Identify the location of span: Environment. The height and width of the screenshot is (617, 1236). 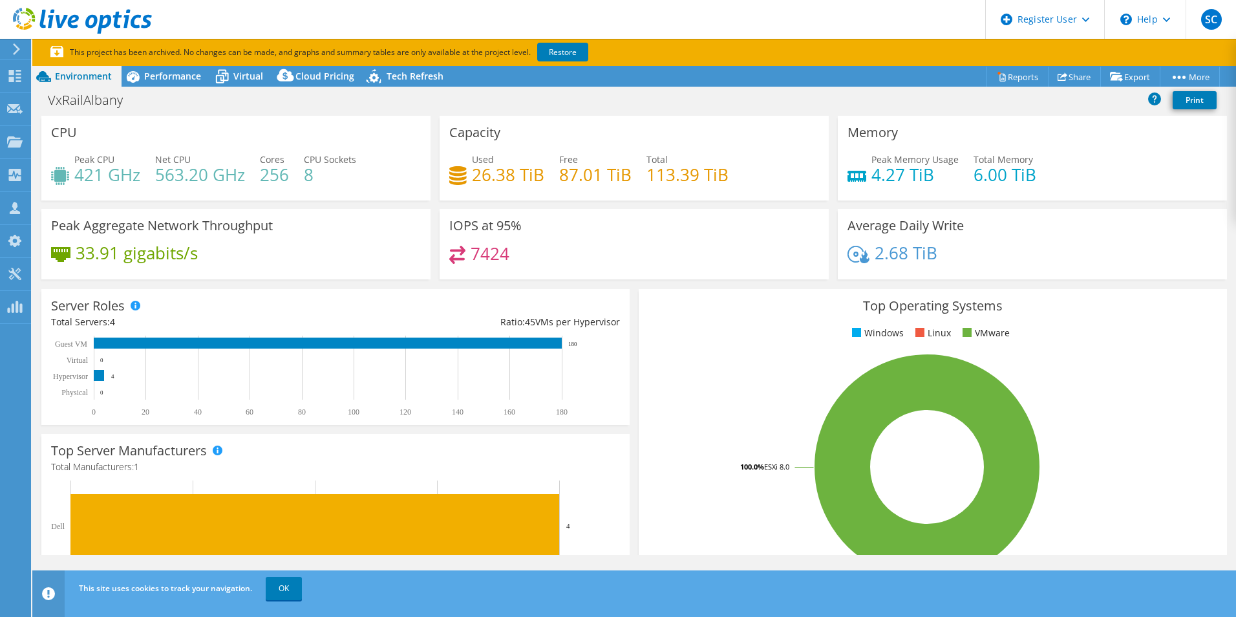
(83, 76).